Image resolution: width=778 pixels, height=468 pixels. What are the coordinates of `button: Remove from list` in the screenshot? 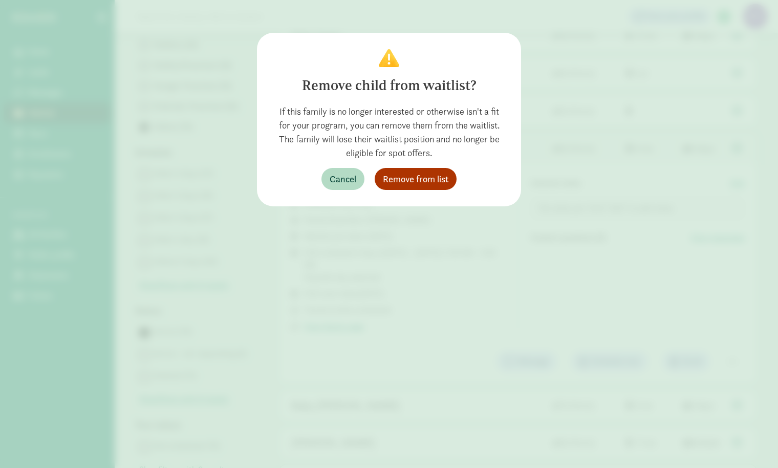 It's located at (416, 179).